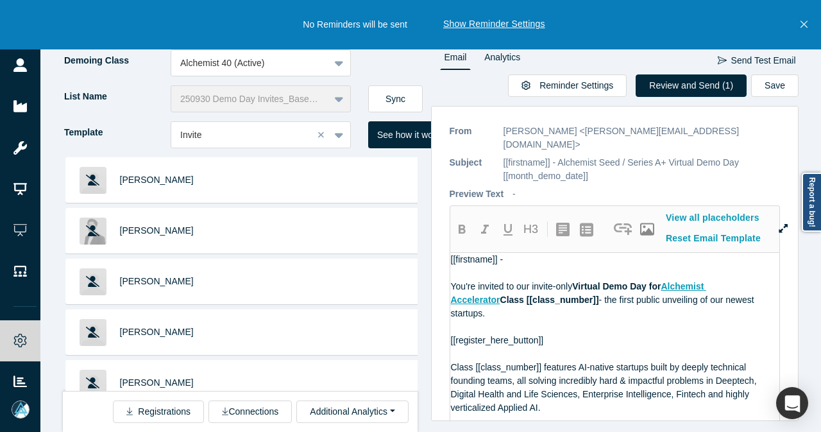 The image size is (821, 432). I want to click on button: Reset Email Template, so click(713, 238).